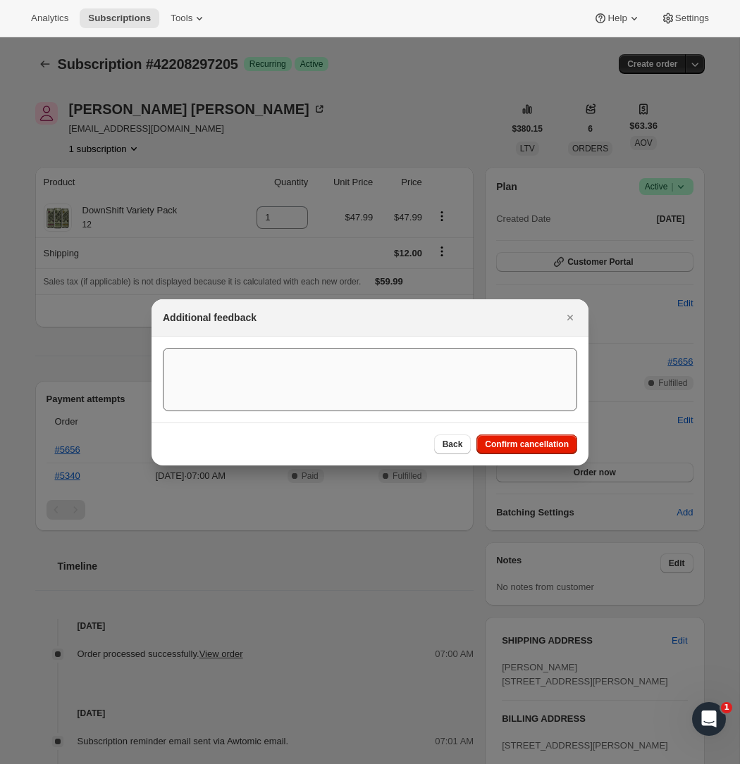  Describe the element at coordinates (119, 18) in the screenshot. I see `span: Subscriptions` at that location.